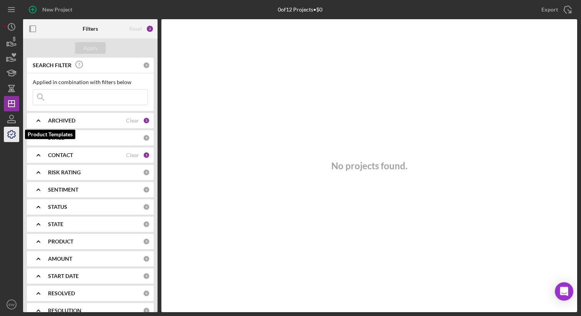 The image size is (581, 316). I want to click on button: Apply, so click(90, 48).